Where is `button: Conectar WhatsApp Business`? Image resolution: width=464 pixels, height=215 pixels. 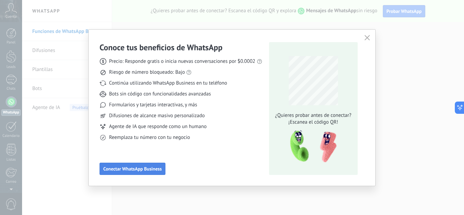
button: Conectar WhatsApp Business is located at coordinates (133, 169).